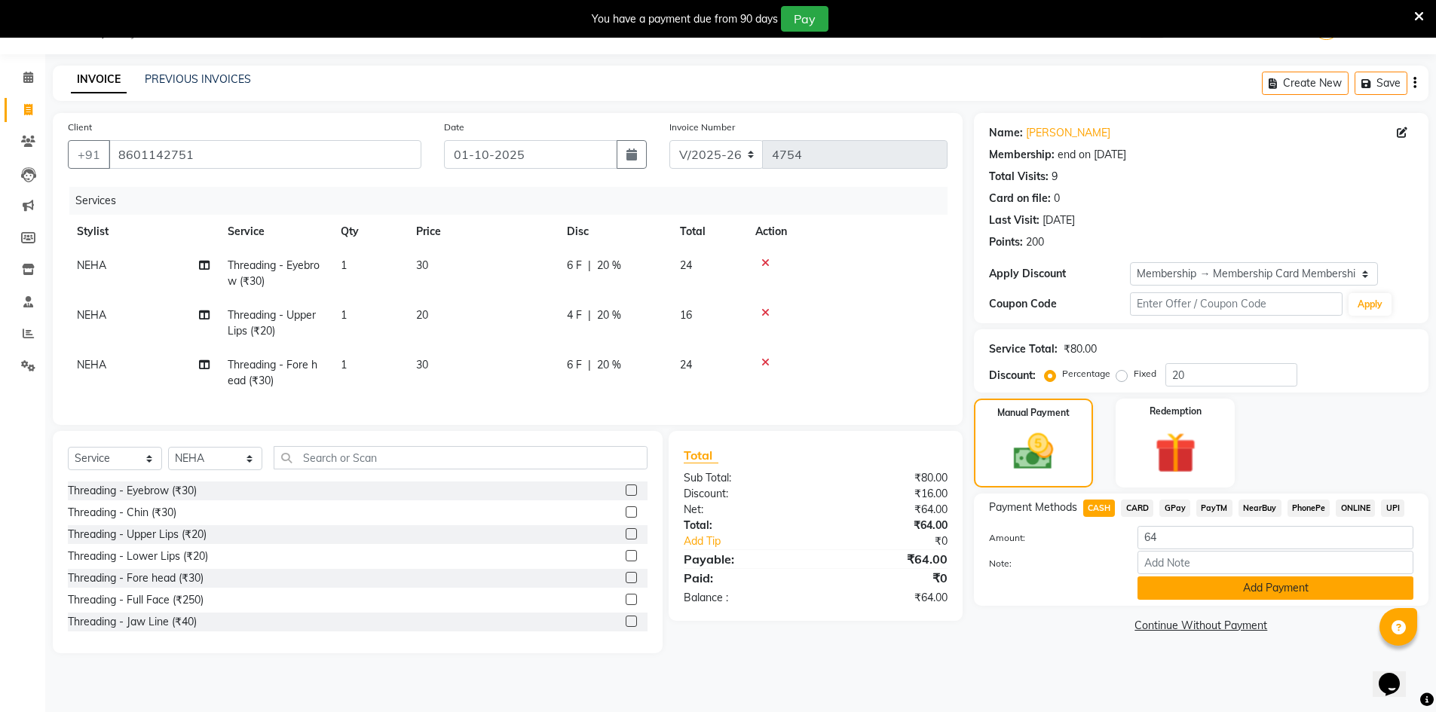  Describe the element at coordinates (1236, 304) in the screenshot. I see `input: Enter Offer / Coupon Code` at that location.